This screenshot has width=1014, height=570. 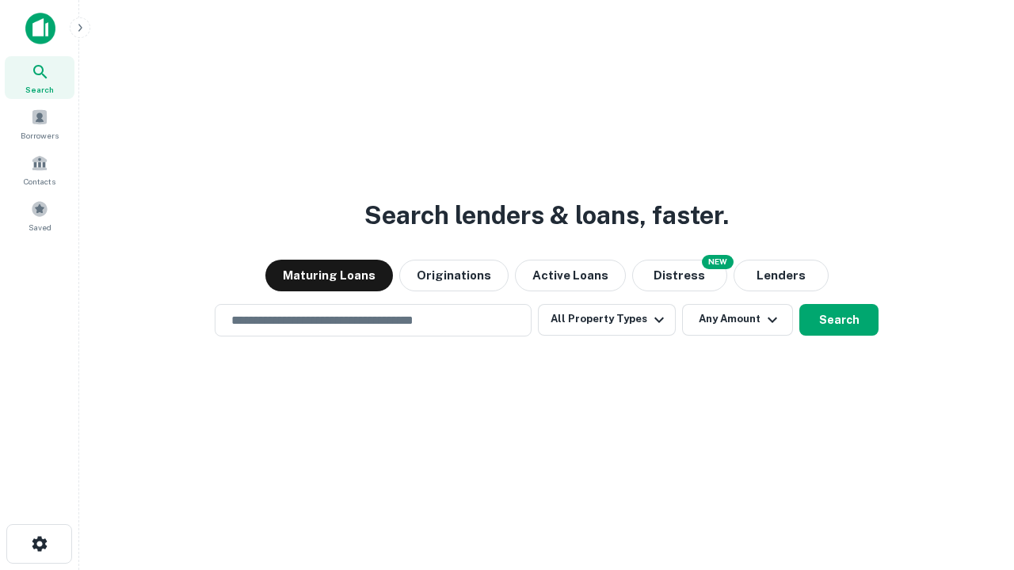 What do you see at coordinates (738, 320) in the screenshot?
I see `button: Any Amount` at bounding box center [738, 320].